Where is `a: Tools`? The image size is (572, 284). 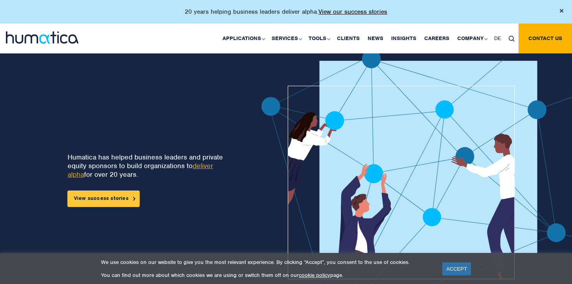 a: Tools is located at coordinates (319, 39).